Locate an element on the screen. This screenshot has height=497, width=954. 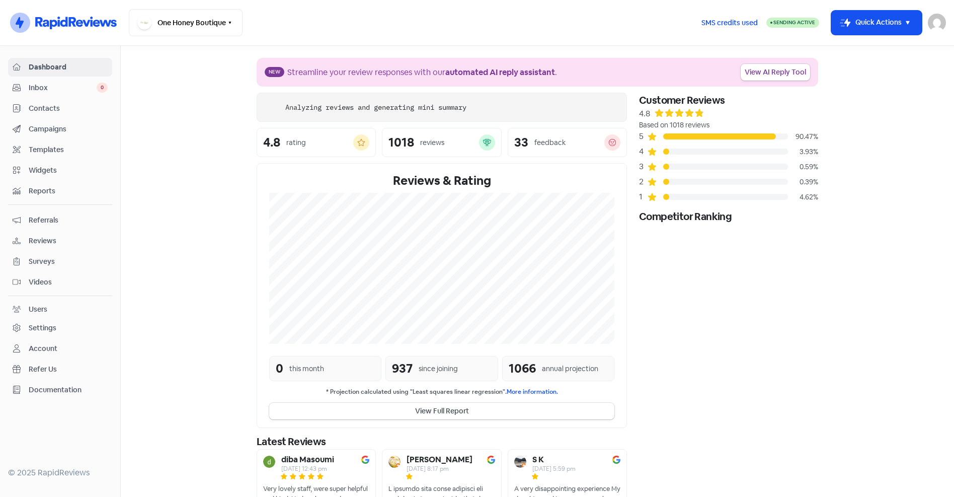
a: SMS credits used is located at coordinates (729, 22).